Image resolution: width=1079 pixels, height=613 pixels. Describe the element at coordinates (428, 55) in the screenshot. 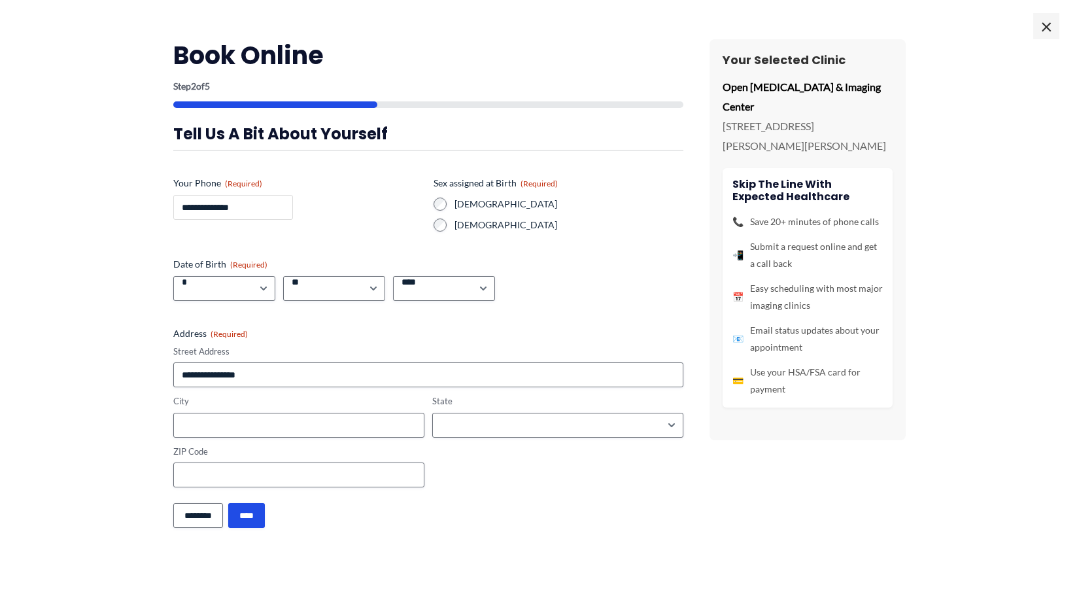

I see `h2: Book Online` at that location.